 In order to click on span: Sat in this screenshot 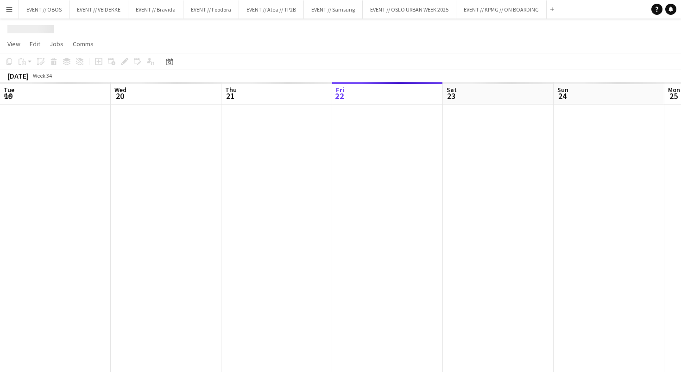, I will do `click(451, 90)`.